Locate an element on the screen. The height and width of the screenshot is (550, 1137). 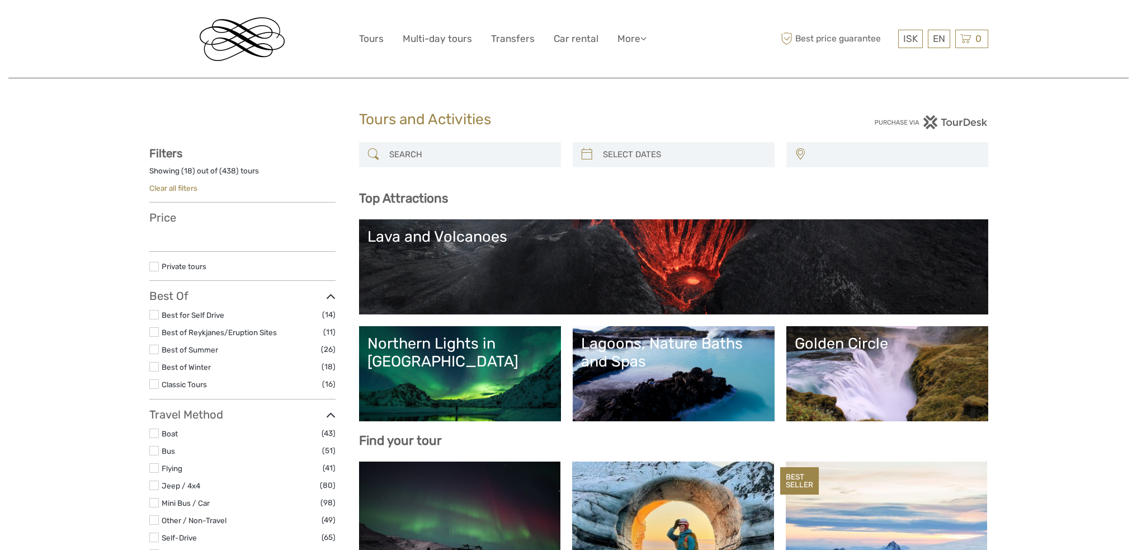
span: (11) is located at coordinates (329, 332).